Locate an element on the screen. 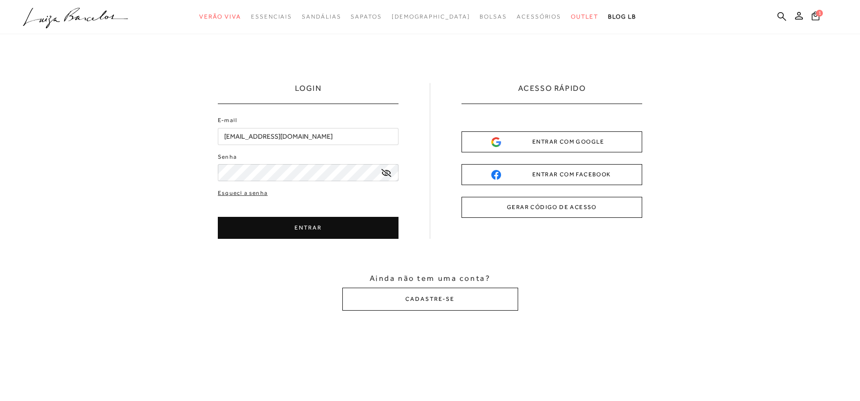 This screenshot has height=401, width=860. label: Senha is located at coordinates (227, 157).